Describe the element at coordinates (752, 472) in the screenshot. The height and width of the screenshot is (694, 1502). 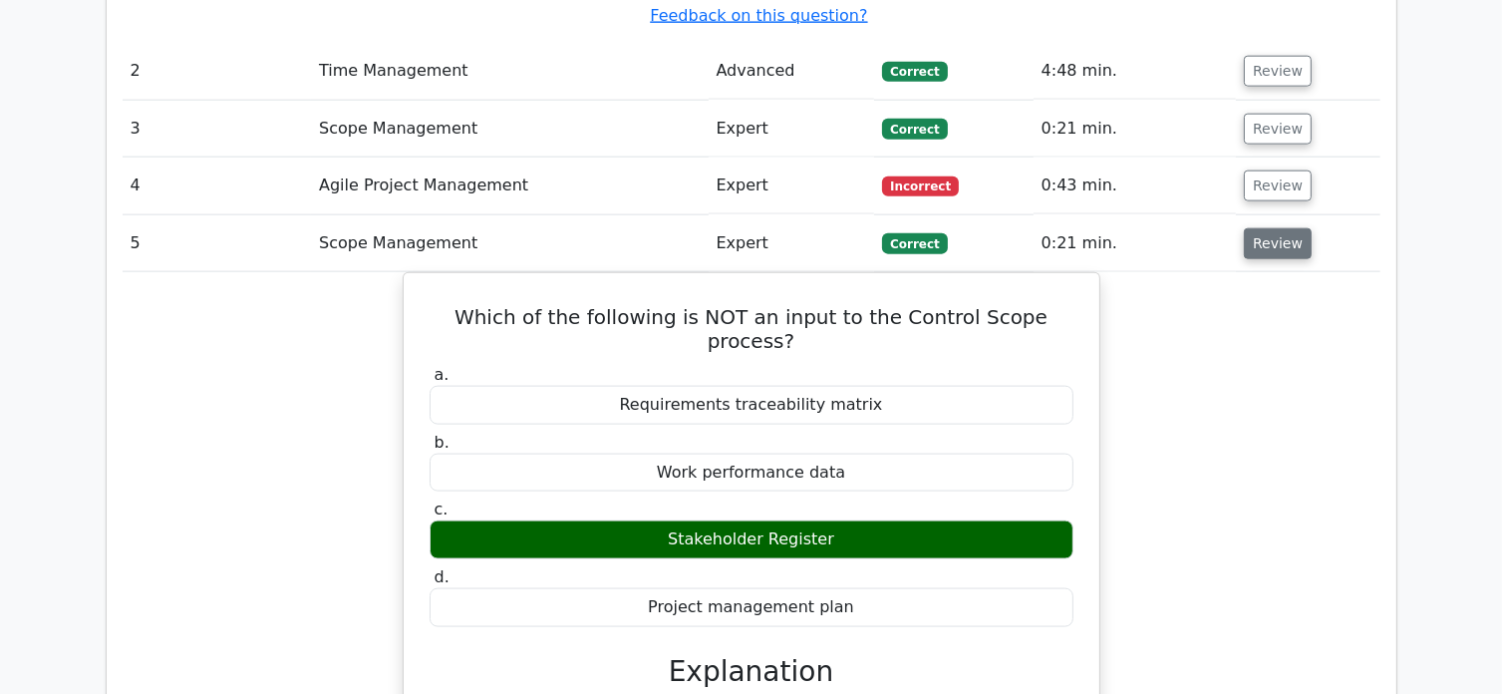
I see `div: Work performance data` at that location.